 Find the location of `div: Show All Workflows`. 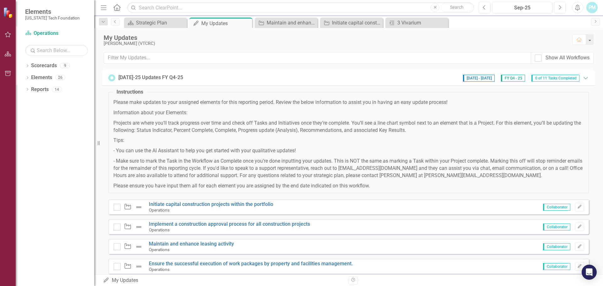

div: Show All Workflows is located at coordinates (568, 58).